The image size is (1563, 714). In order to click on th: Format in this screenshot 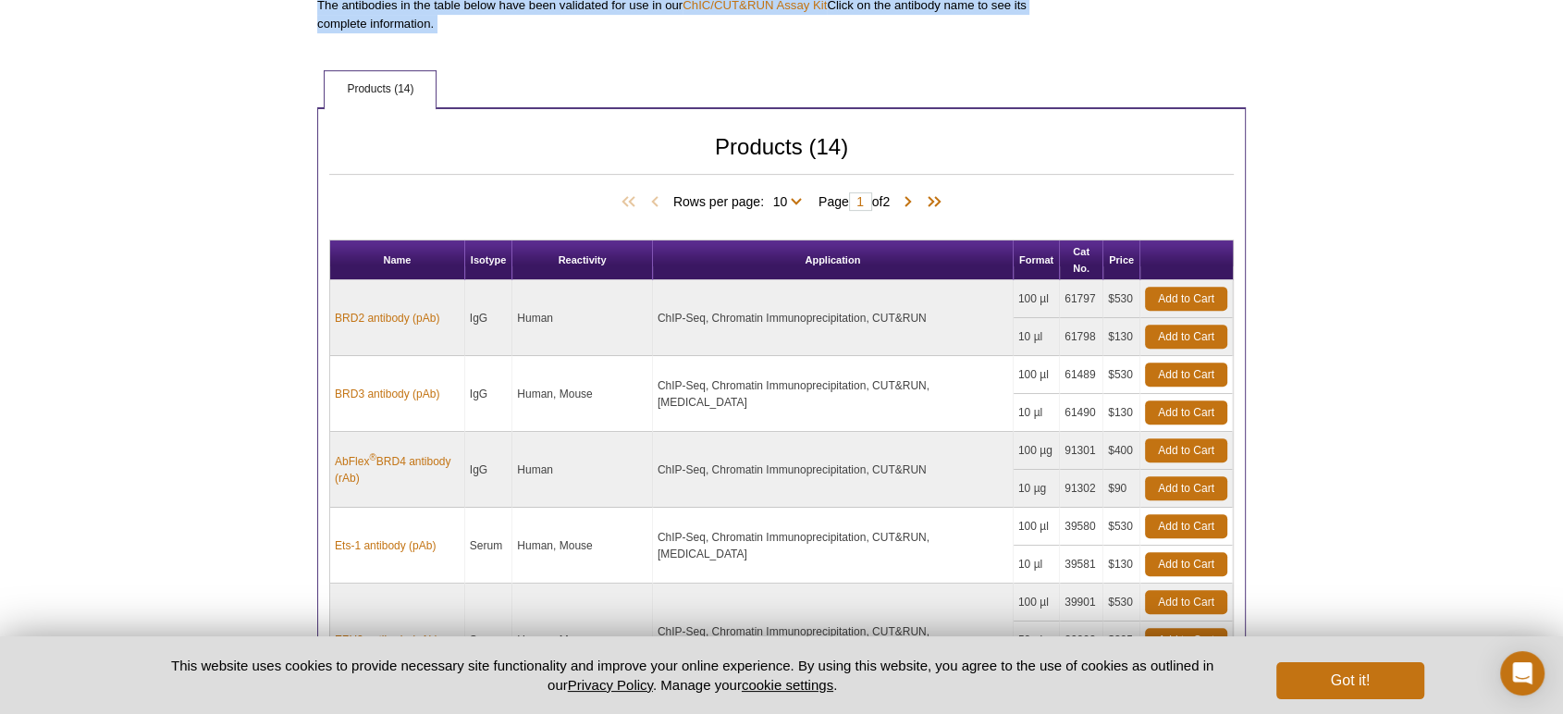, I will do `click(1037, 260)`.